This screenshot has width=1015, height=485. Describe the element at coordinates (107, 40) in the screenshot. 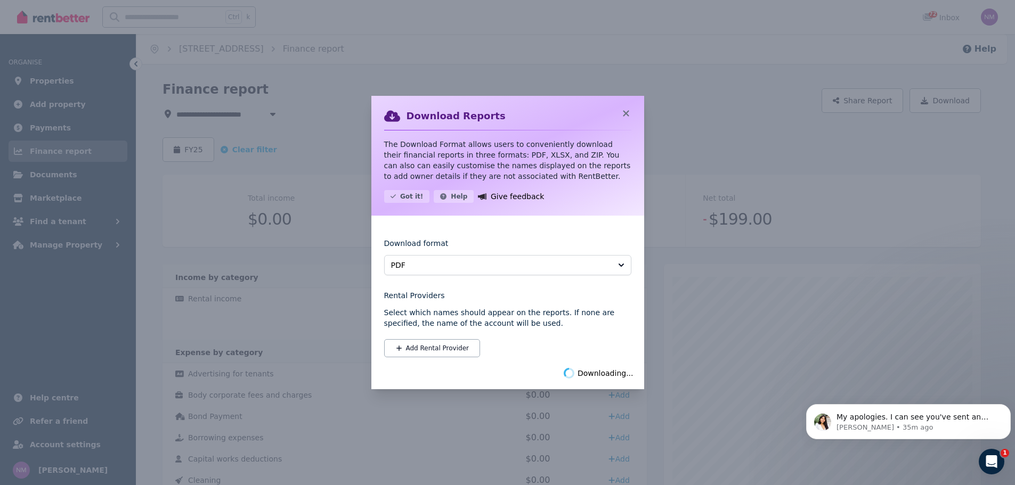

I see `div: message notification from Rochelle, 35m ago. My apologies. I can see you've sent an email as well...` at that location.